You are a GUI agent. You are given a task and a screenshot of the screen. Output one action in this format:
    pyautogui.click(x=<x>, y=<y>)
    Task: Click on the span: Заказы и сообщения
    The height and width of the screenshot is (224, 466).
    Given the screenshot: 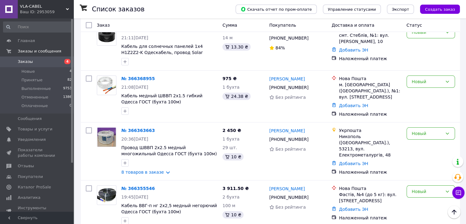 What is the action you would take?
    pyautogui.click(x=39, y=51)
    